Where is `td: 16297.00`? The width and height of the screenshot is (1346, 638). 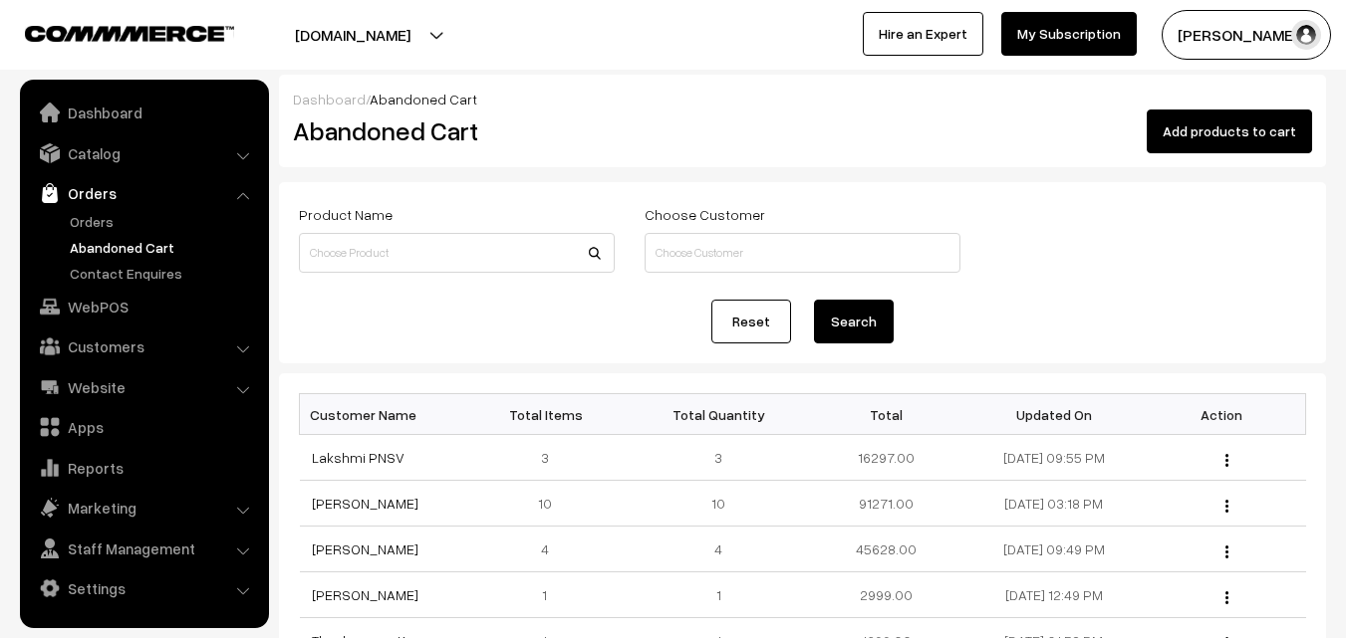 td: 16297.00 is located at coordinates (885, 458).